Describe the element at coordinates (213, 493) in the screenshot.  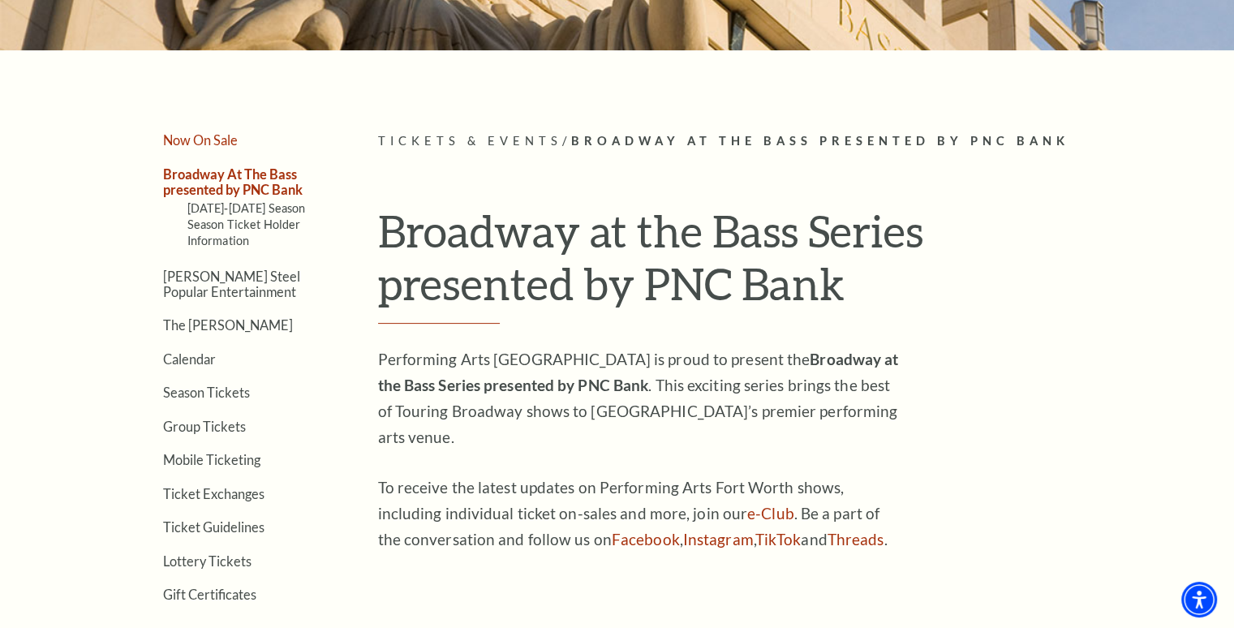
I see `a: Ticket Exchanges` at that location.